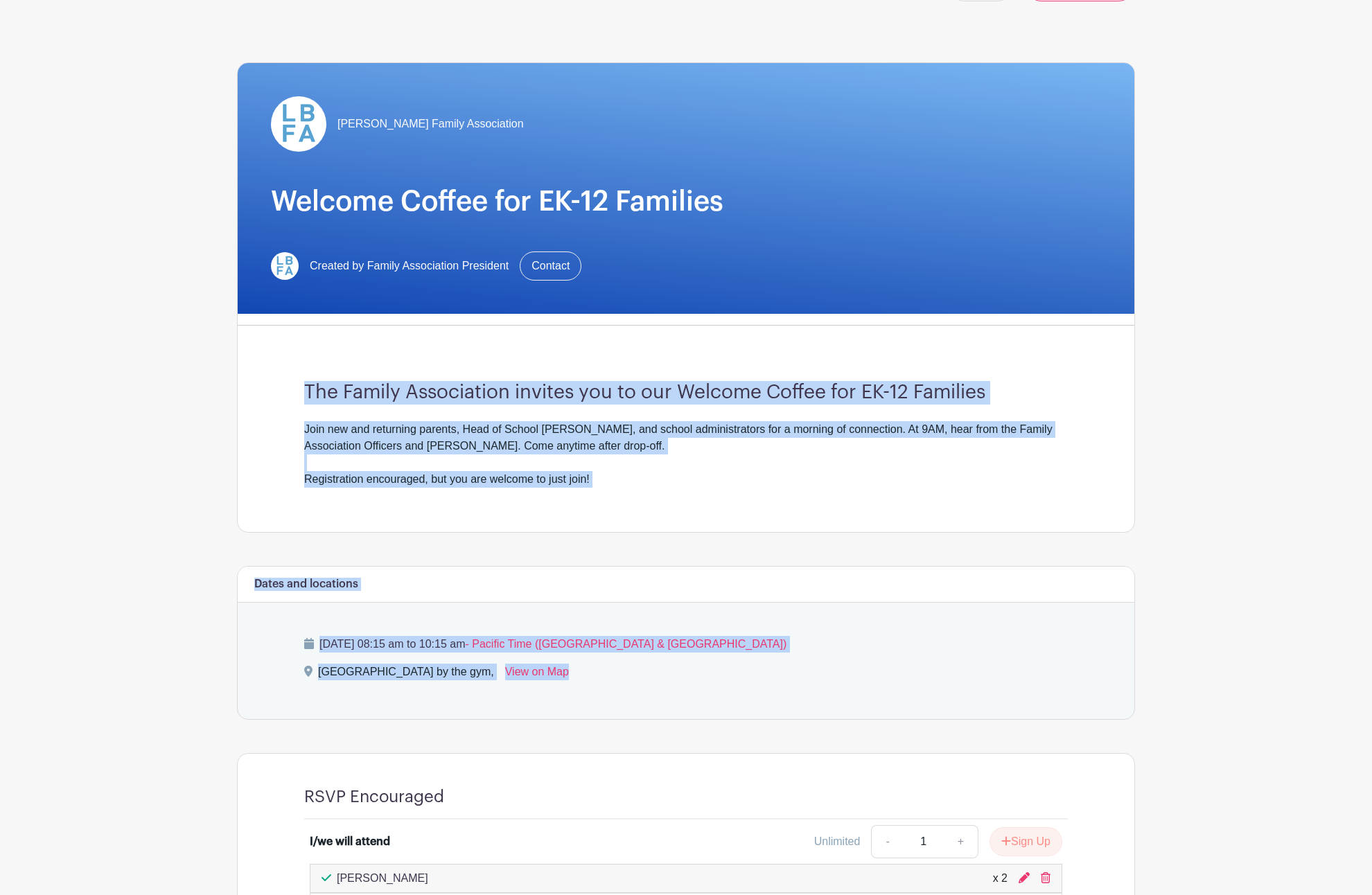 The image size is (1372, 895). Describe the element at coordinates (350, 842) in the screenshot. I see `div: I/we will attend` at that location.